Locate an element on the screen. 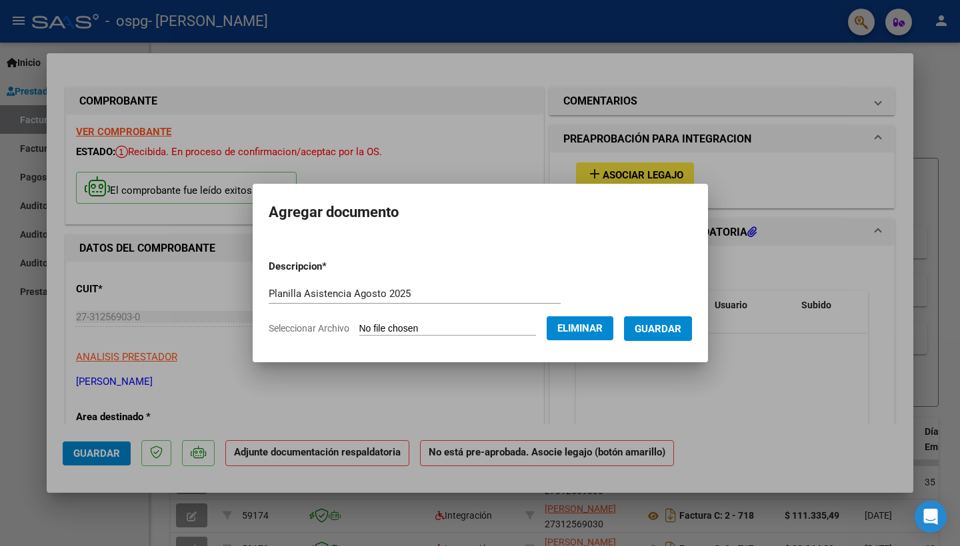 The image size is (960, 546). button: Guardar is located at coordinates (658, 329).